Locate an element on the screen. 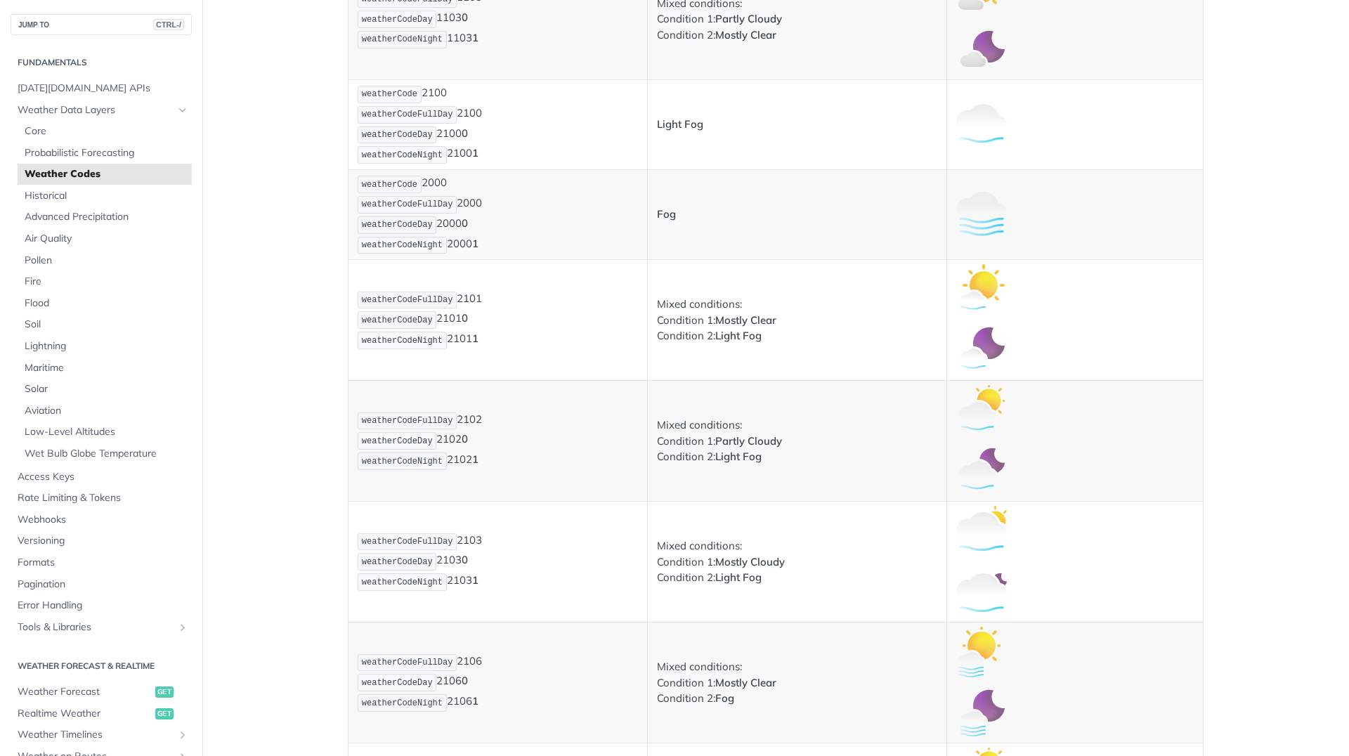 Image resolution: width=1349 pixels, height=756 pixels. img: mostly_cloudy_light_fog_night is located at coordinates (981, 592).